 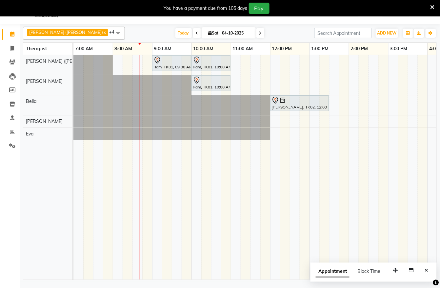 I want to click on span: Appointment, so click(x=333, y=271).